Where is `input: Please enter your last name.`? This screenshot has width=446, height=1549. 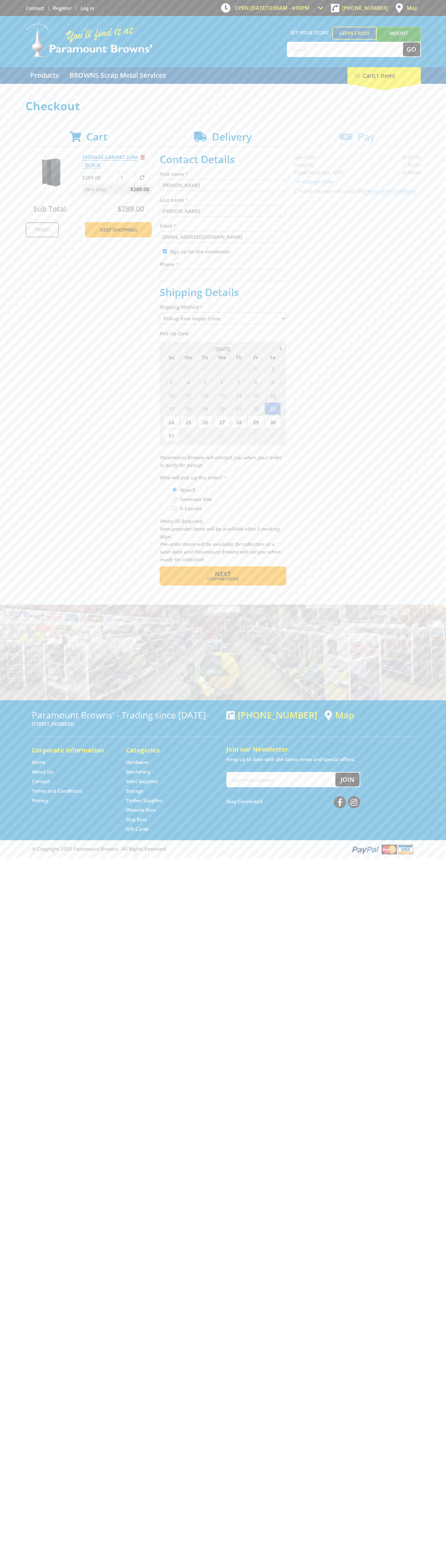 input: Please enter your last name. is located at coordinates (223, 211).